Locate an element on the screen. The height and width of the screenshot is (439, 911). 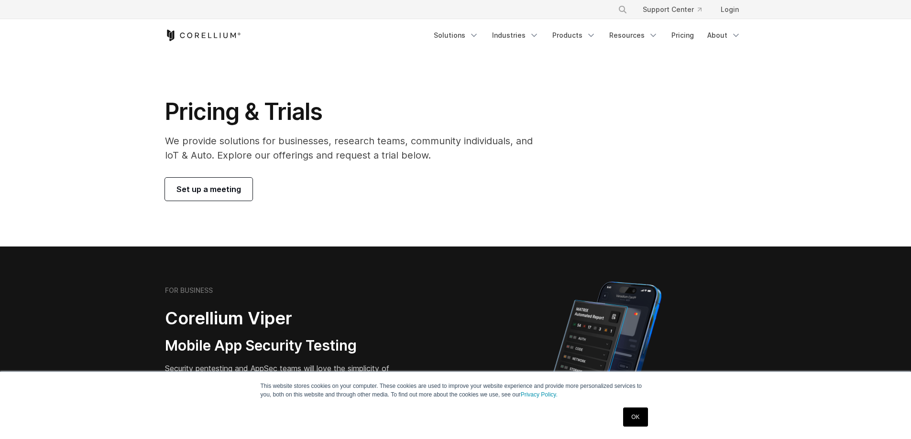
a: Privacy Policy. is located at coordinates (539, 395).